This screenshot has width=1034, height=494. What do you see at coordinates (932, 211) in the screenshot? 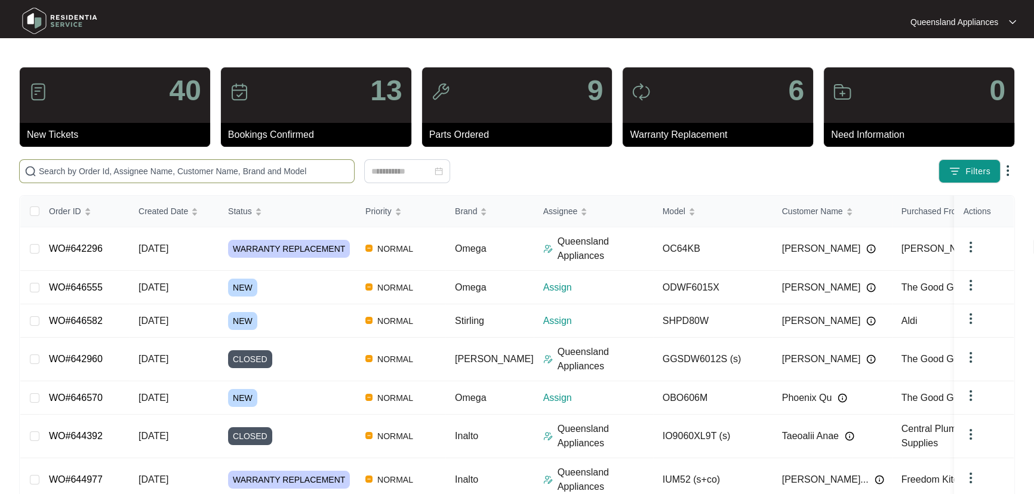
I see `span: Purchased From` at bounding box center [932, 211].